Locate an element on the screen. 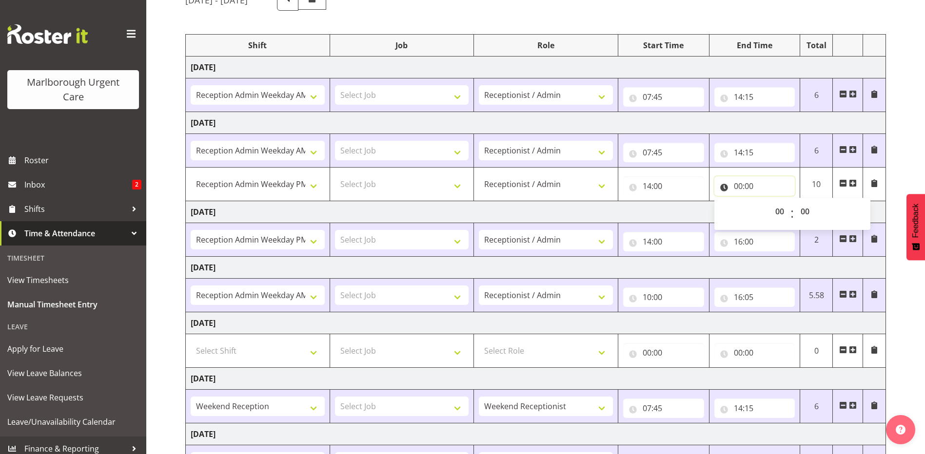  span: View Timesheets is located at coordinates (73, 280).